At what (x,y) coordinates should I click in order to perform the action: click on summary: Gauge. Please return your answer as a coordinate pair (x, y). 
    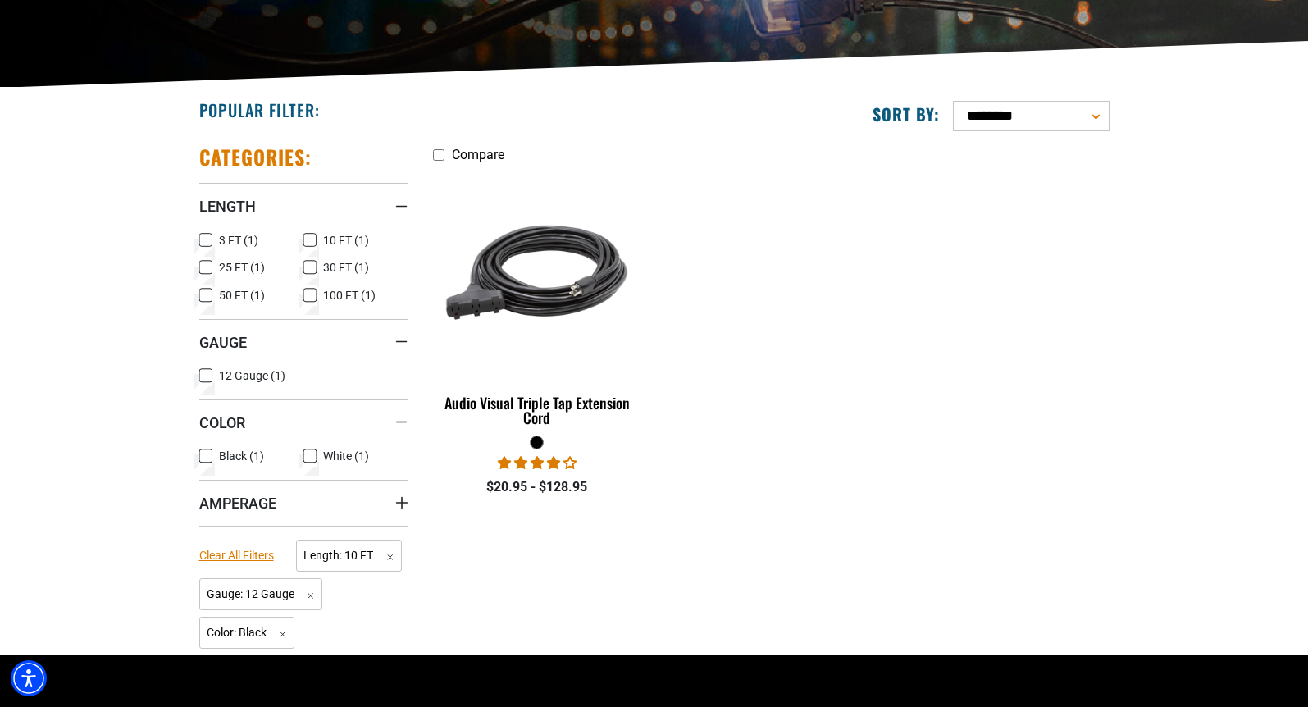
    Looking at the image, I should click on (303, 342).